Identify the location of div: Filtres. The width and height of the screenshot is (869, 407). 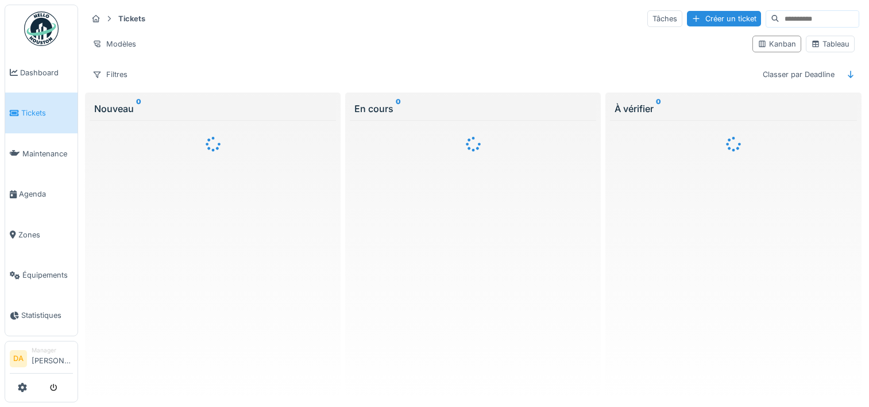
(110, 74).